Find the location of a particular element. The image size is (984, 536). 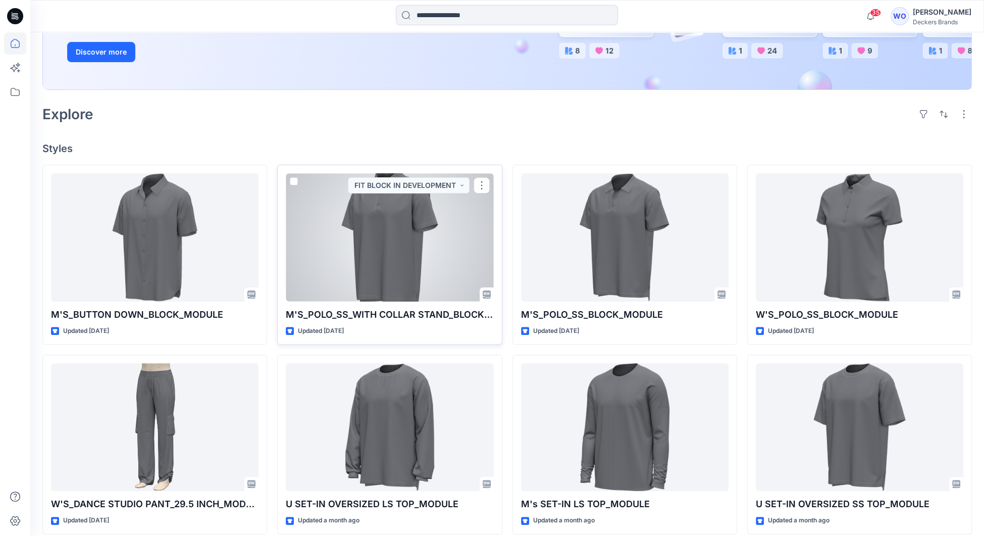

p: M'S_BUTTON DOWN_BLOCK_MODULE is located at coordinates (154, 314).